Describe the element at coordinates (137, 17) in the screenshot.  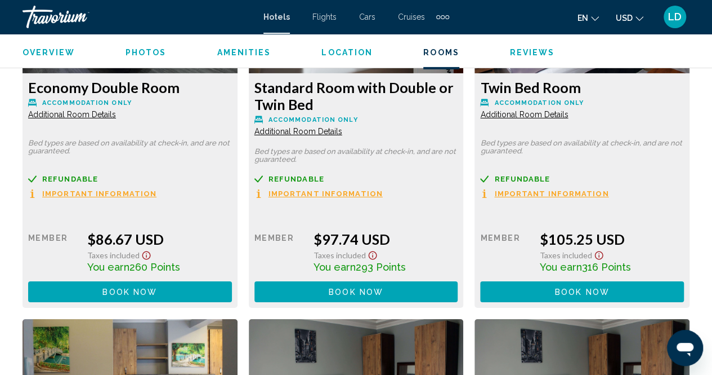
I see `a: Travorium` at that location.